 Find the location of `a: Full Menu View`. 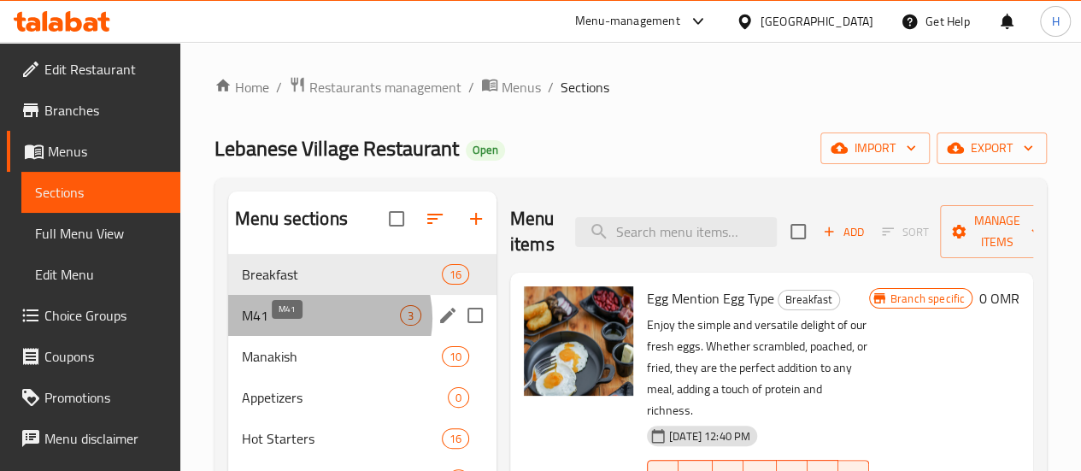

a: Full Menu View is located at coordinates (101, 233).